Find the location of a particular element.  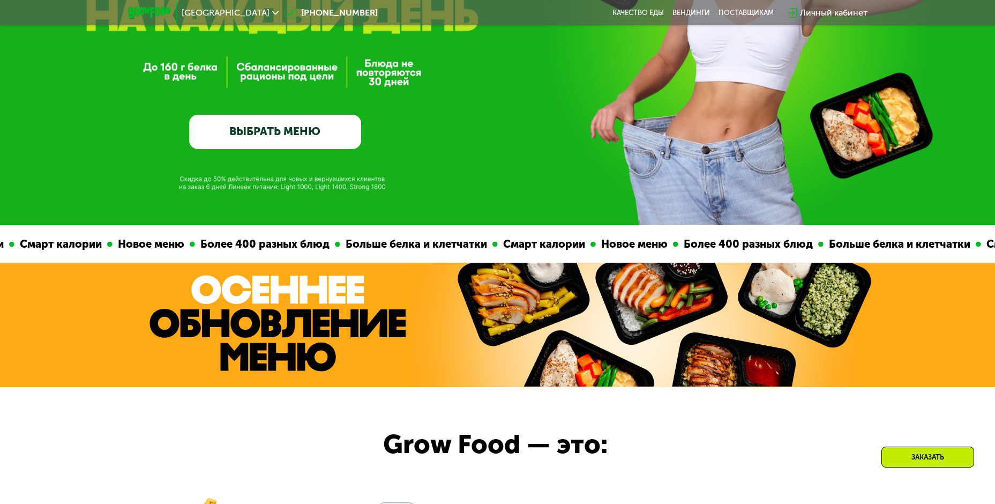

a: Качество еды is located at coordinates (638, 13).